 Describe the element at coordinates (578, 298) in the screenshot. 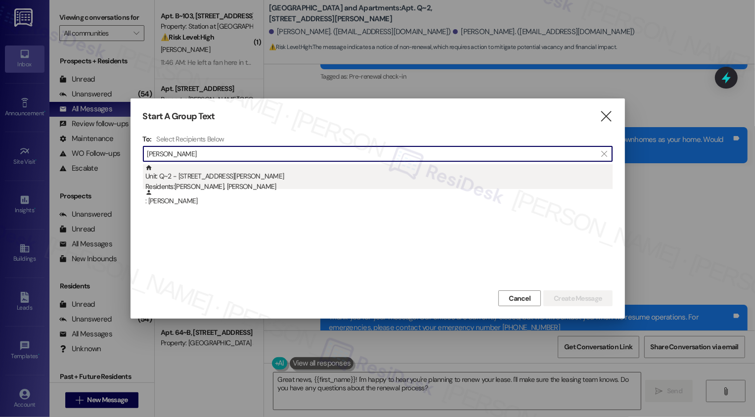

I see `button: Create Message` at that location.